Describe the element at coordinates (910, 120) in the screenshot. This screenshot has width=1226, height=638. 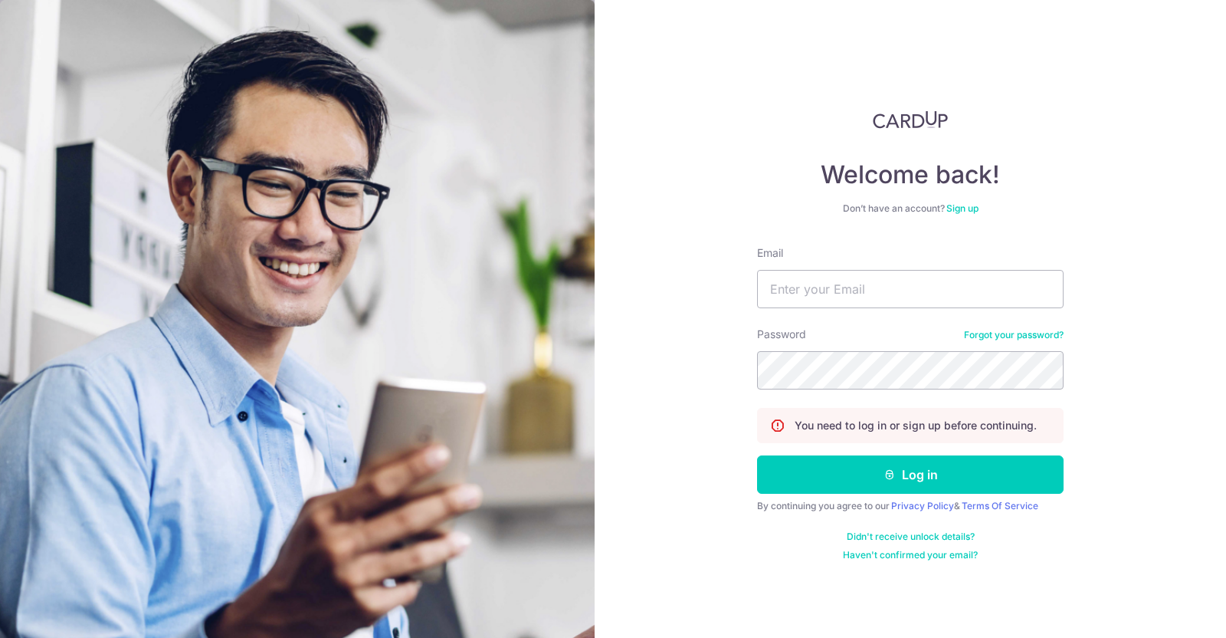
I see `img: CardUp Logo` at that location.